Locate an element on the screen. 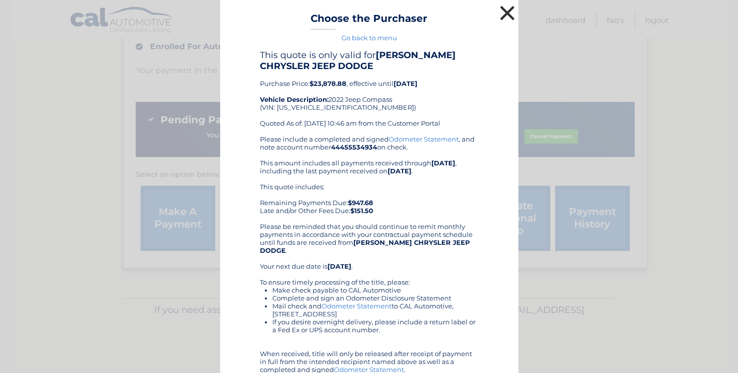  h3: Choose the Purchaser is located at coordinates (369, 21).